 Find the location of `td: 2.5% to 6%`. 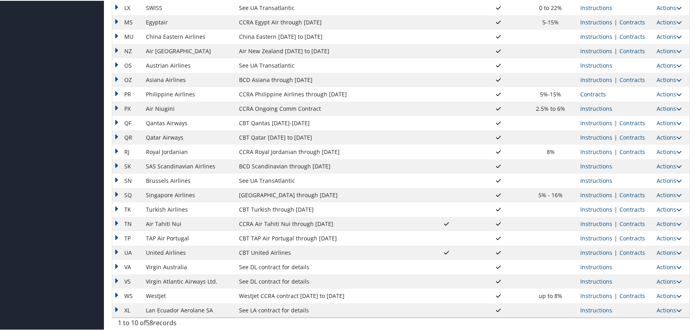

td: 2.5% to 6% is located at coordinates (551, 108).